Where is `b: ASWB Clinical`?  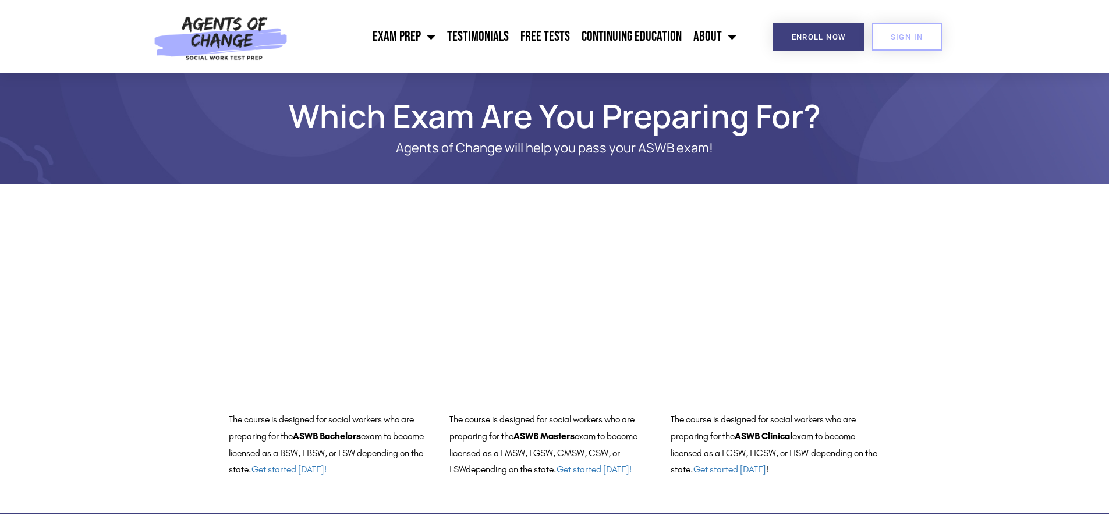
b: ASWB Clinical is located at coordinates (763, 436).